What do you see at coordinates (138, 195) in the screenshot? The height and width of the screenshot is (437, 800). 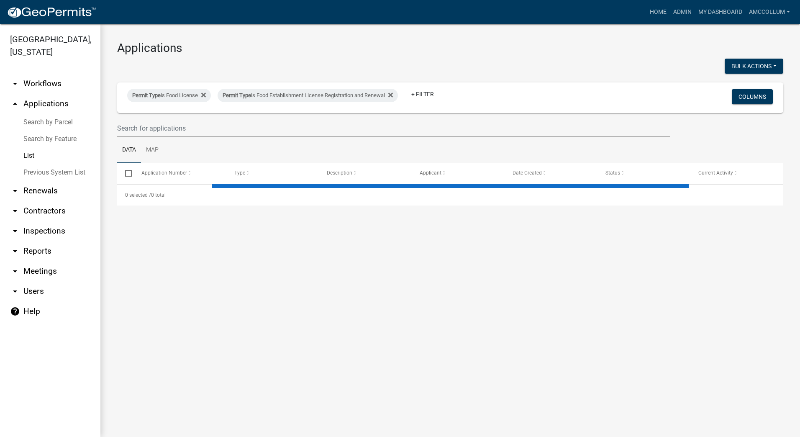 I see `span: 0 selected /` at bounding box center [138, 195].